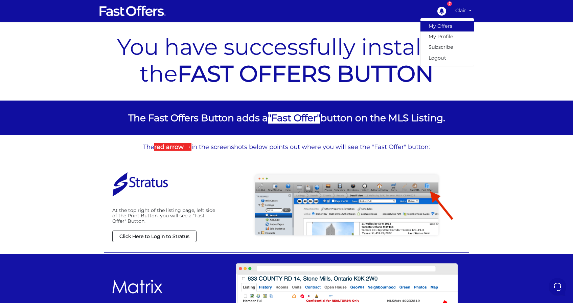  Describe the element at coordinates (109, 230) in the screenshot. I see `p: Help` at that location.